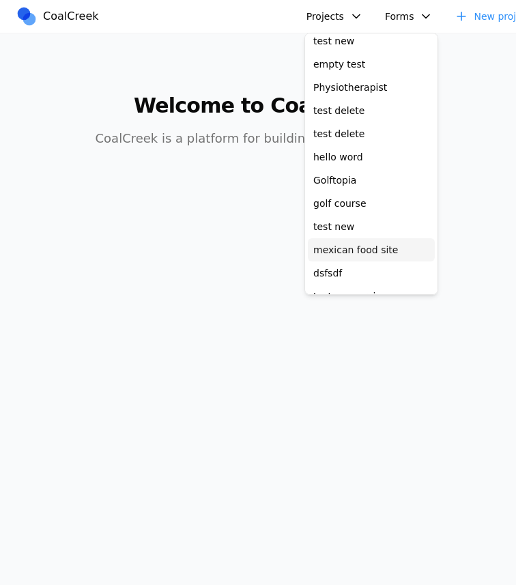  What do you see at coordinates (371, 157) in the screenshot?
I see `a: hello word` at bounding box center [371, 157].